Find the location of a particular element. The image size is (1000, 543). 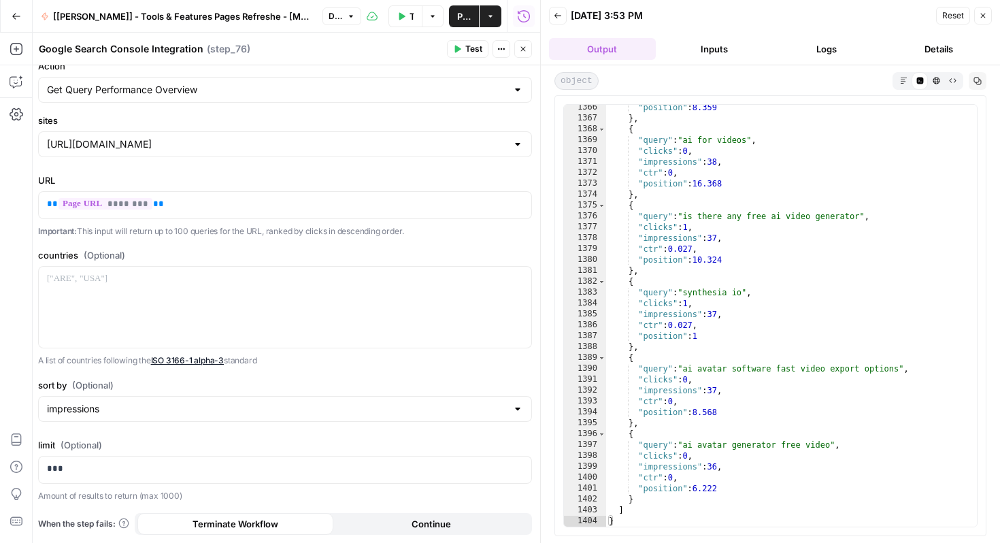

div: 1378 is located at coordinates (585, 238).